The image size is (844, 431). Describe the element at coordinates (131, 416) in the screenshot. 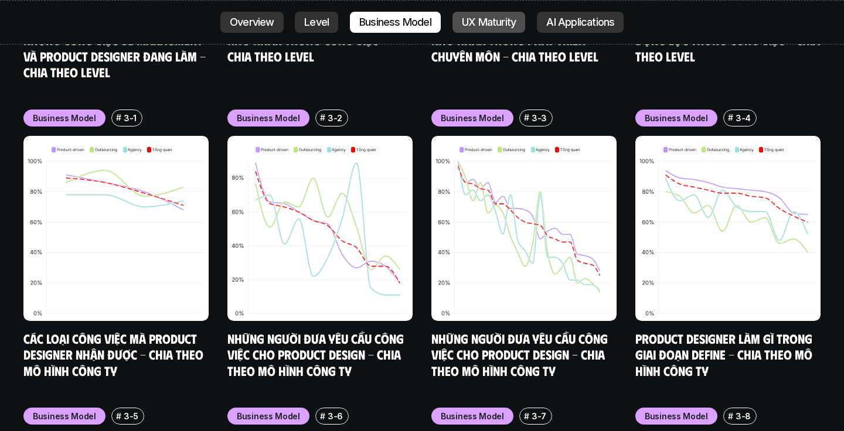

I see `p: 3-5` at that location.